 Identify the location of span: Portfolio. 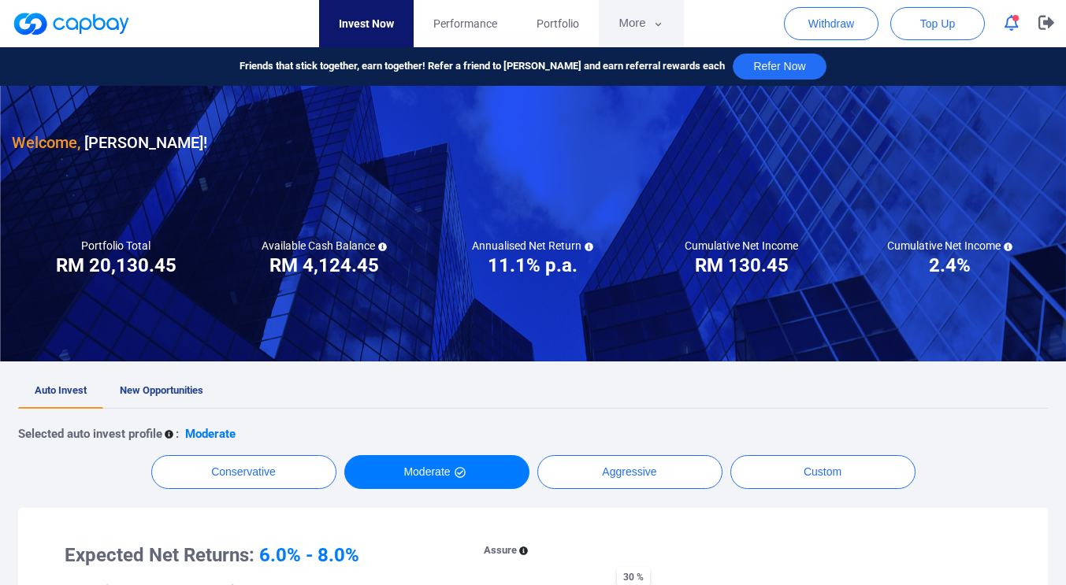
(558, 24).